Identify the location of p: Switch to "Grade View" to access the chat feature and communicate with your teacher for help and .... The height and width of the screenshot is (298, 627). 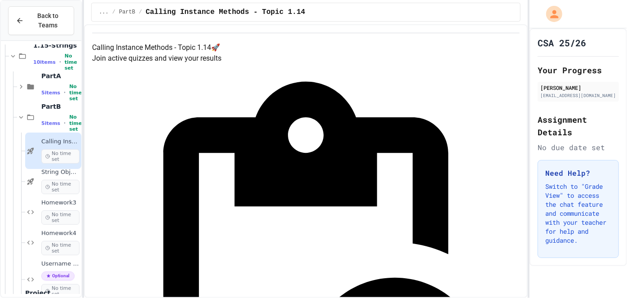
(578, 213).